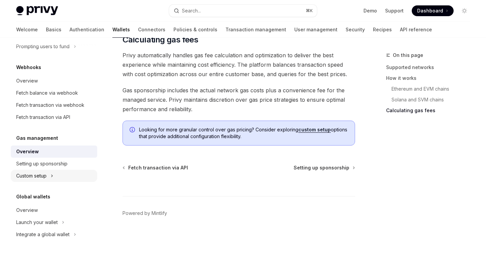  What do you see at coordinates (321, 168) in the screenshot?
I see `span: Setting up sponsorship` at bounding box center [321, 168].